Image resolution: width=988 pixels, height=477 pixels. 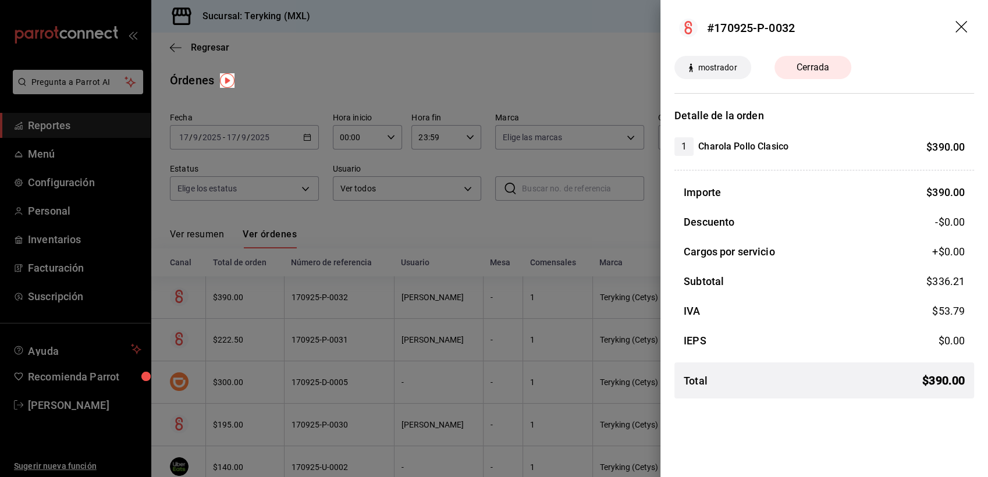 I want to click on h3: Subtotal, so click(x=703, y=281).